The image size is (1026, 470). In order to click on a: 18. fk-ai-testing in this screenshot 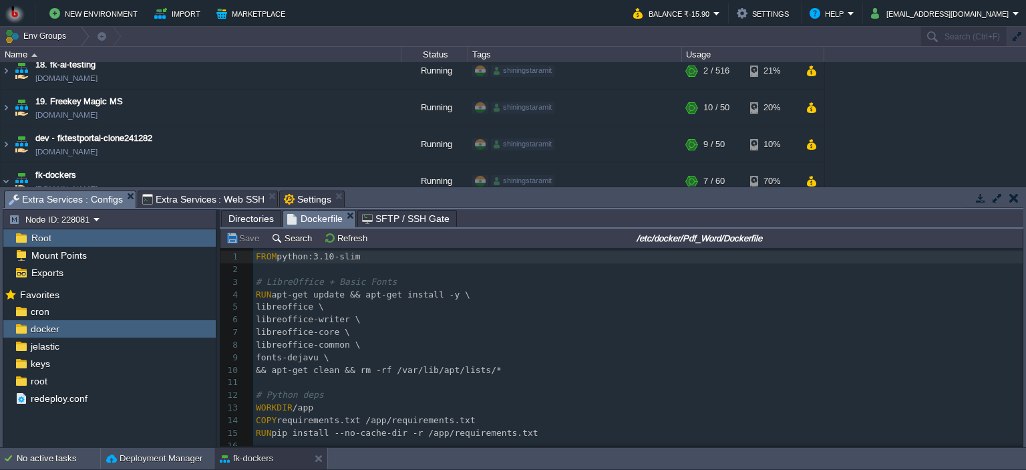, I will do `click(65, 65)`.